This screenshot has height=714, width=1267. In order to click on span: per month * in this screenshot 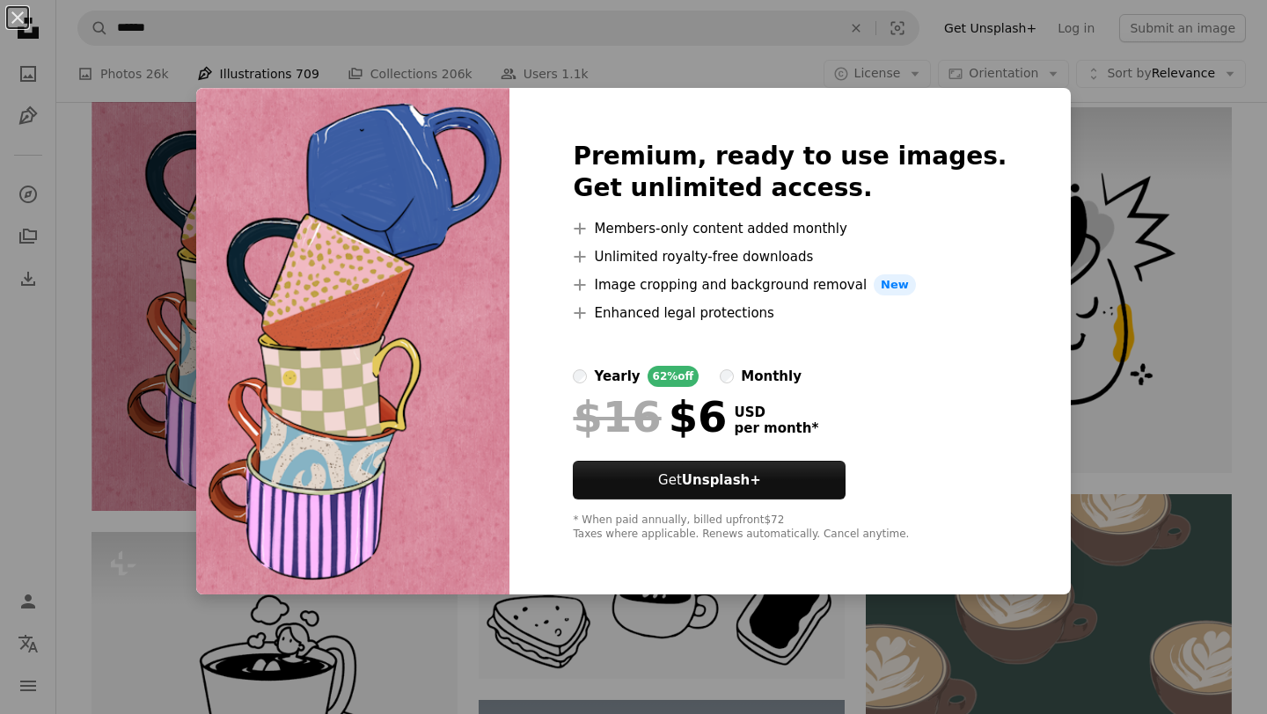, I will do `click(776, 428)`.